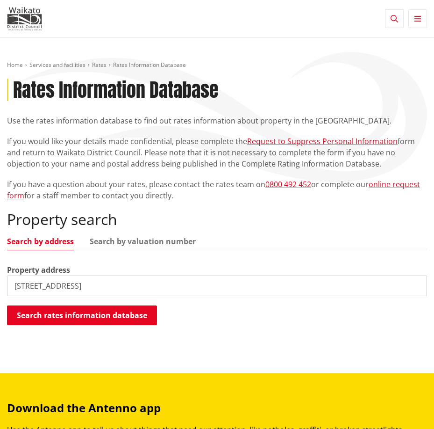 This screenshot has width=434, height=429. I want to click on a: Home, so click(15, 65).